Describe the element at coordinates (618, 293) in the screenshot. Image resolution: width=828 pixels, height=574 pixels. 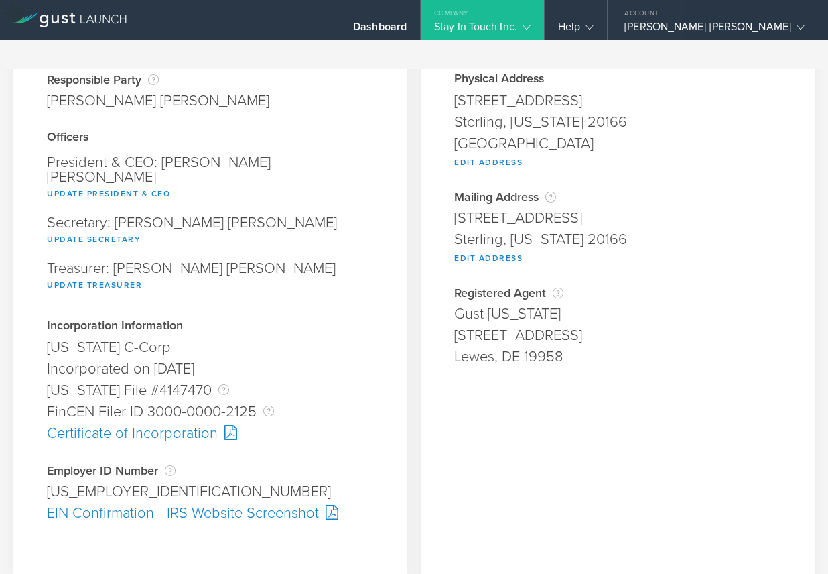
I see `div: Registered Agent` at that location.